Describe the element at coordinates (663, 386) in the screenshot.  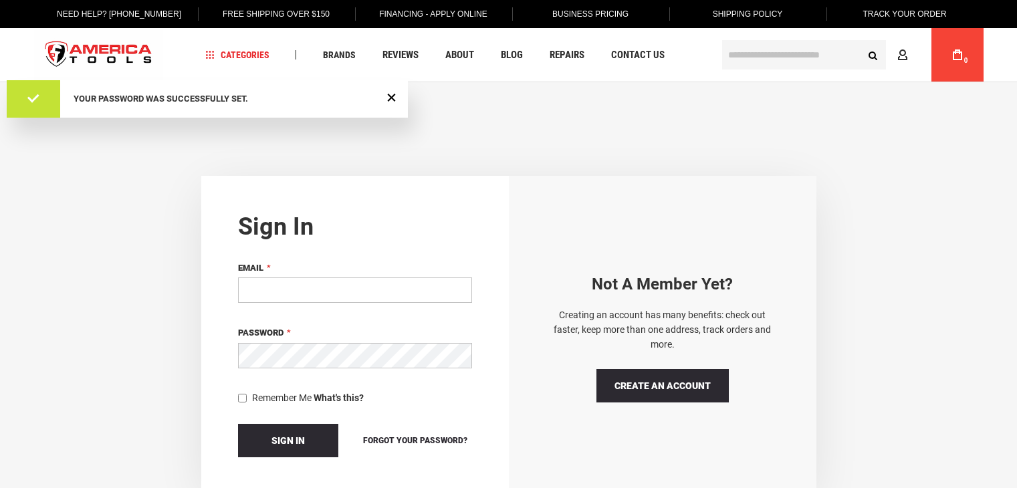
I see `a: Create an Account` at that location.